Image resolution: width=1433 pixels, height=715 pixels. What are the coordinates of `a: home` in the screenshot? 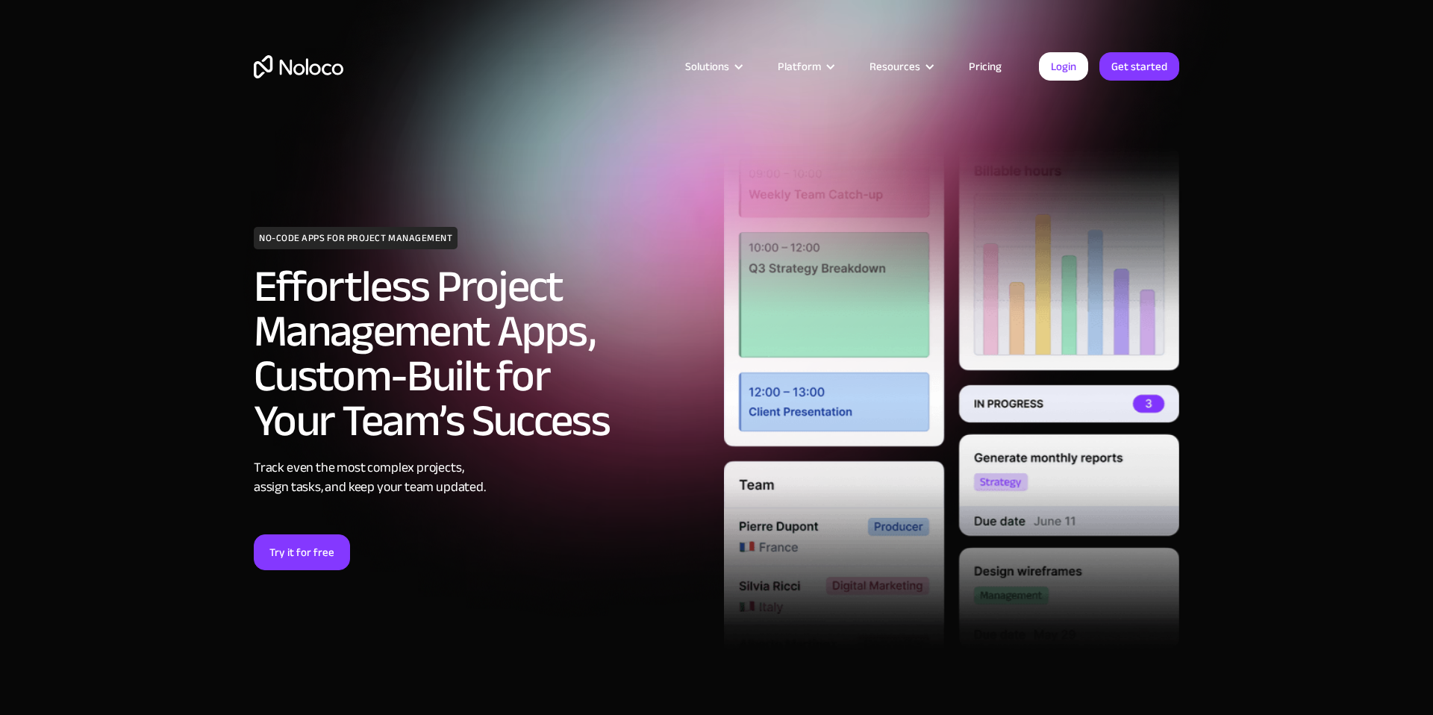 It's located at (299, 66).